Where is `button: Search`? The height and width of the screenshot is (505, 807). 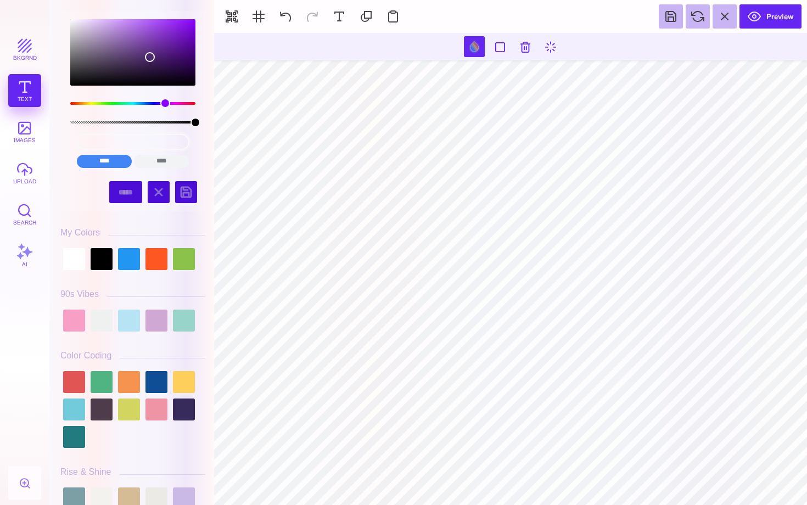
button: Search is located at coordinates (25, 214).